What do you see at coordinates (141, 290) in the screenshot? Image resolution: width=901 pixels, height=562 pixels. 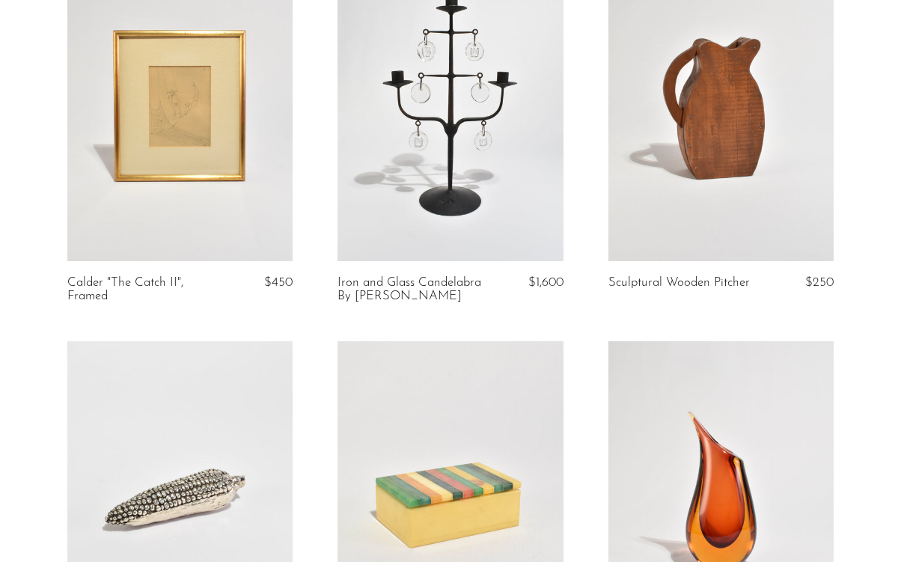 I see `a: Calder "The Catch II", Framed` at bounding box center [141, 290].